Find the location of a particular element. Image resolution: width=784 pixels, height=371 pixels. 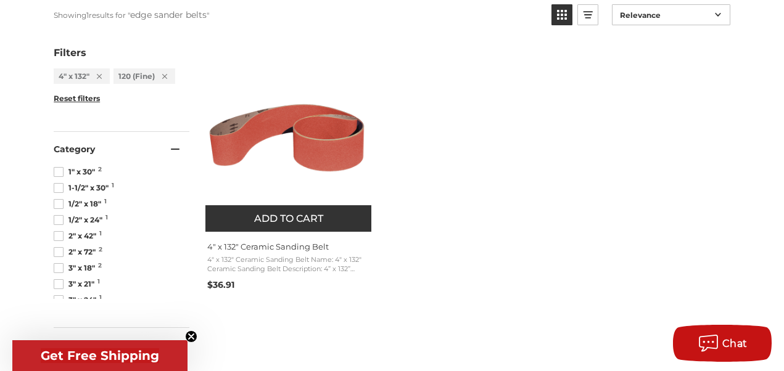

div: Remove filter: 120 (Fine) is located at coordinates (161, 76).